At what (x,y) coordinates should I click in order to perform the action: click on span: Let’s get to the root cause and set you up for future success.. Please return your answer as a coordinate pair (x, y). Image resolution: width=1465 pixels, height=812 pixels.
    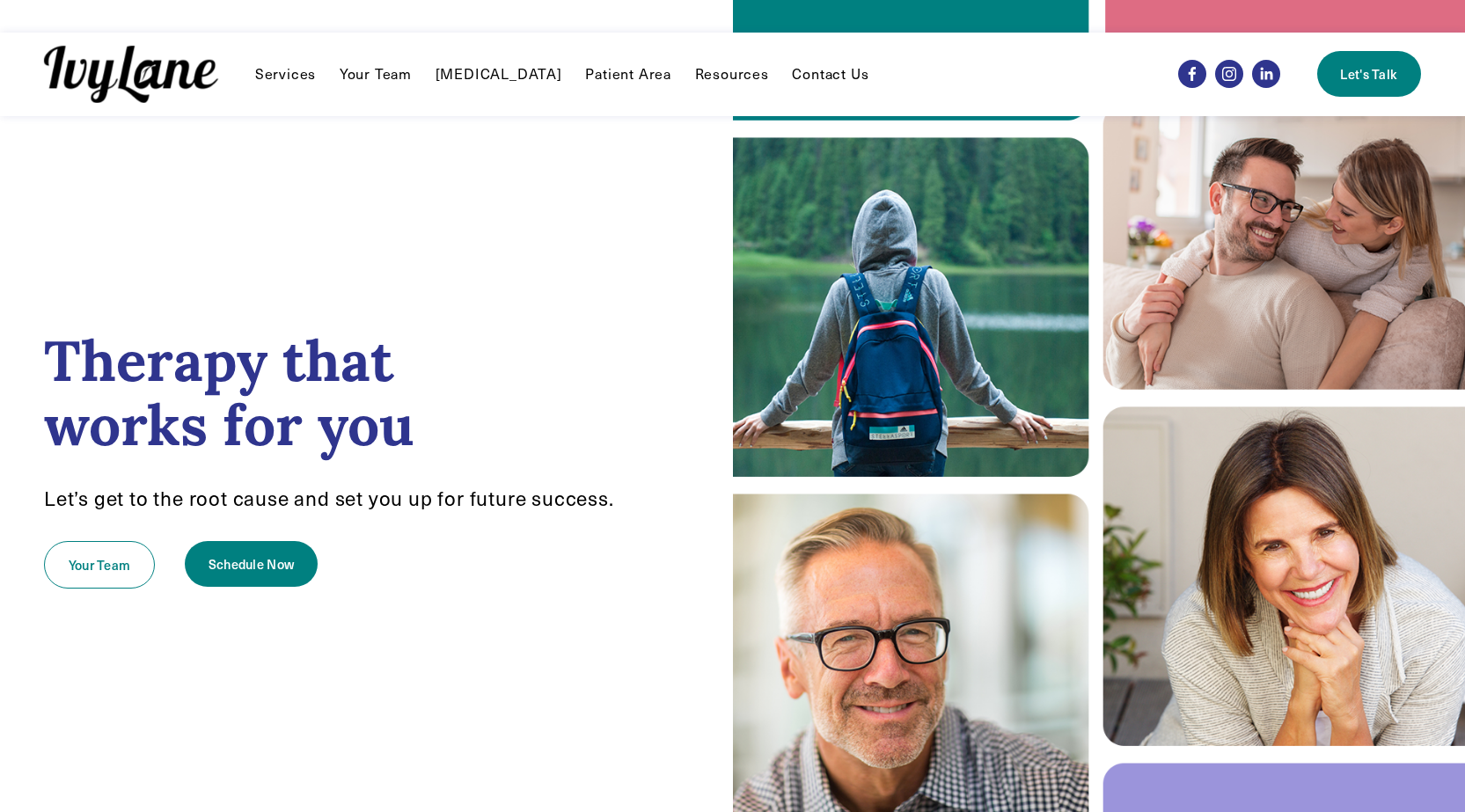
    Looking at the image, I should click on (329, 497).